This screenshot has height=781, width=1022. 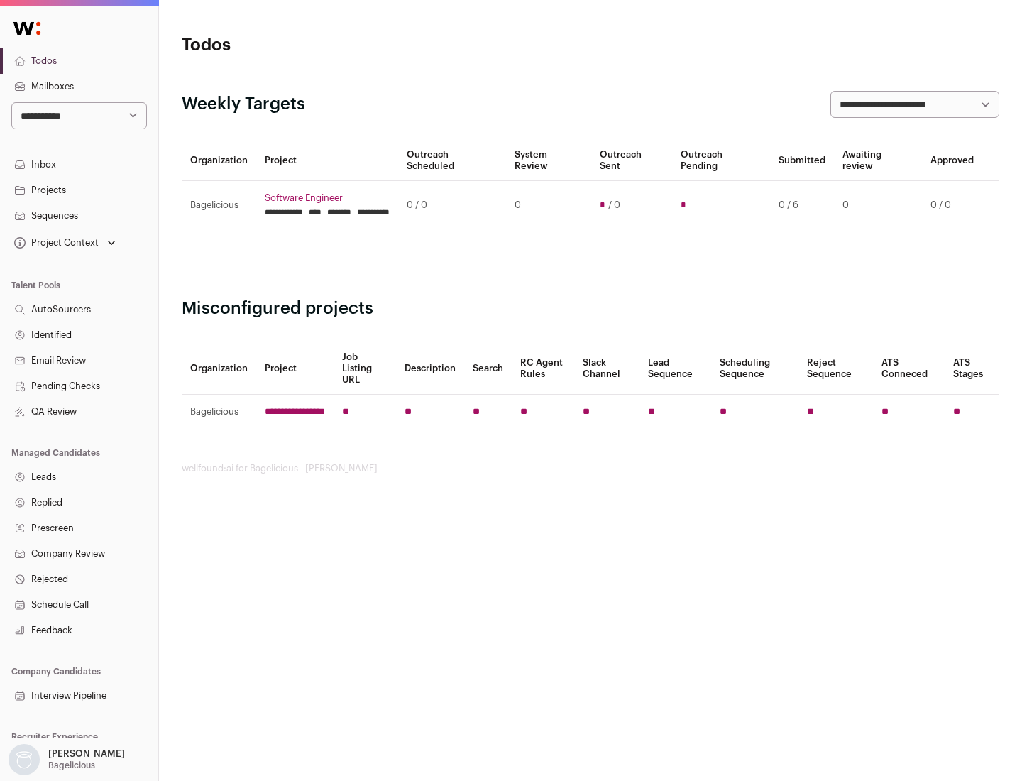 I want to click on img: Wellfound, so click(x=27, y=28).